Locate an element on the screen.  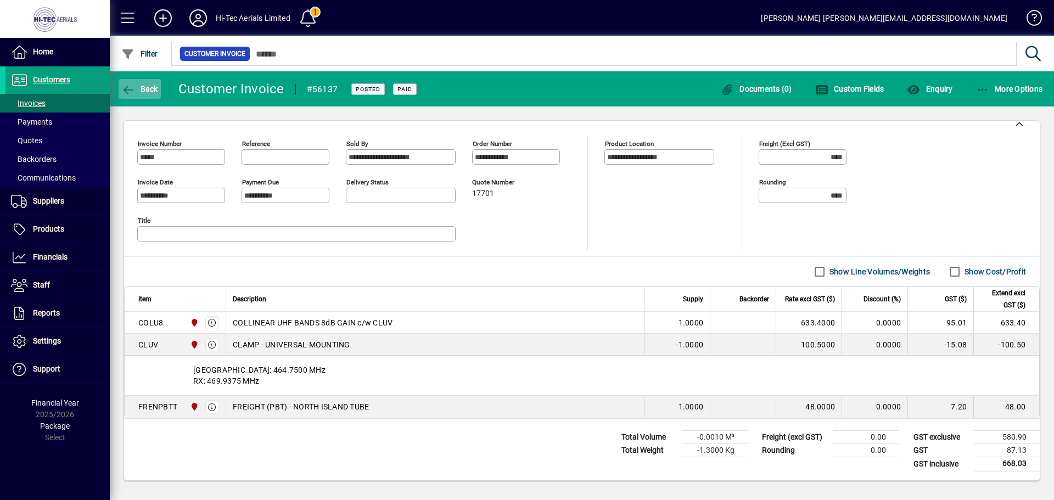
span: CLAMP - UNIVERSAL MOUNTING is located at coordinates (292, 345).